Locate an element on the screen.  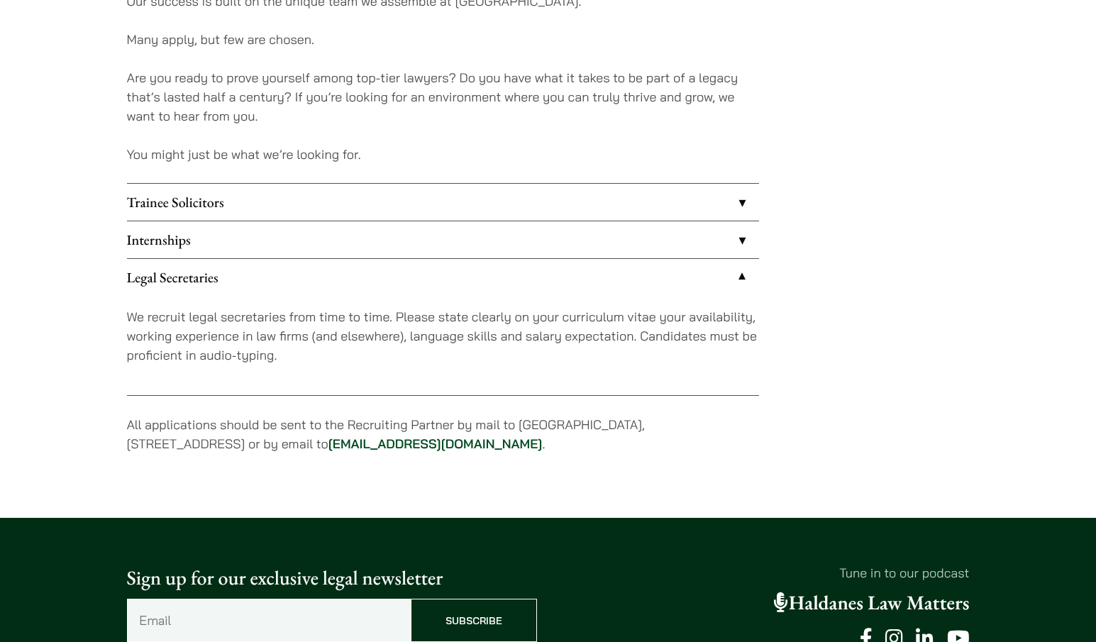
p: You might just be what we’re looking for. is located at coordinates (443, 154).